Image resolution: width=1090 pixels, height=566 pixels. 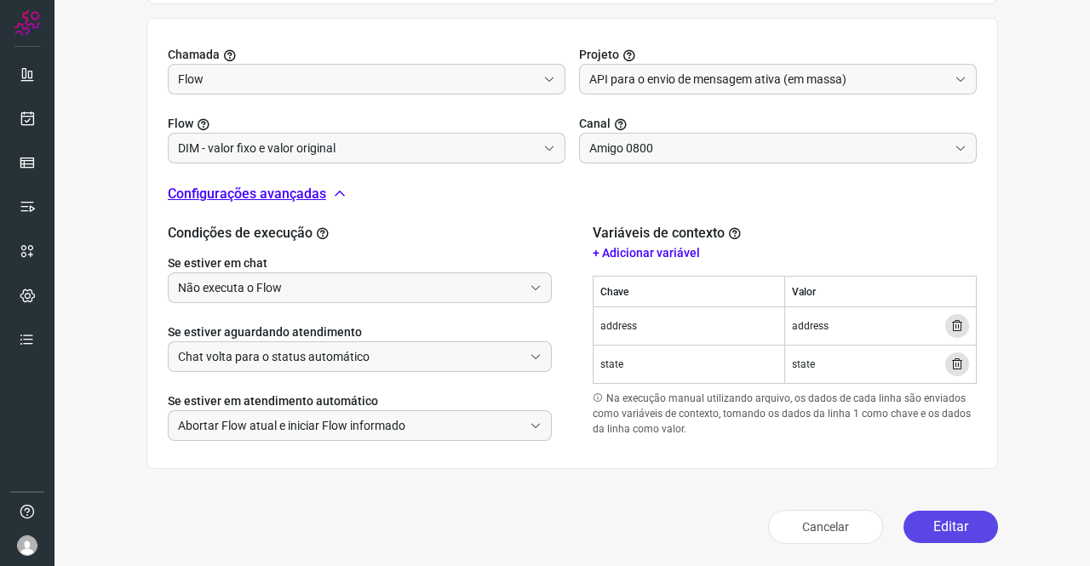 What do you see at coordinates (27, 23) in the screenshot?
I see `img: Logo` at bounding box center [27, 23].